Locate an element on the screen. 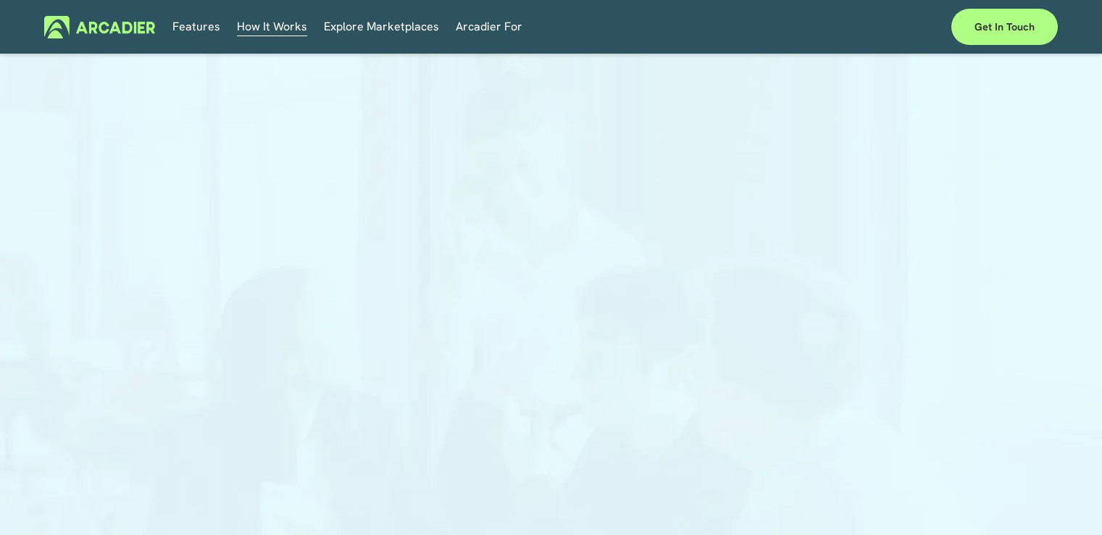 Image resolution: width=1102 pixels, height=535 pixels. a: Features is located at coordinates (196, 27).